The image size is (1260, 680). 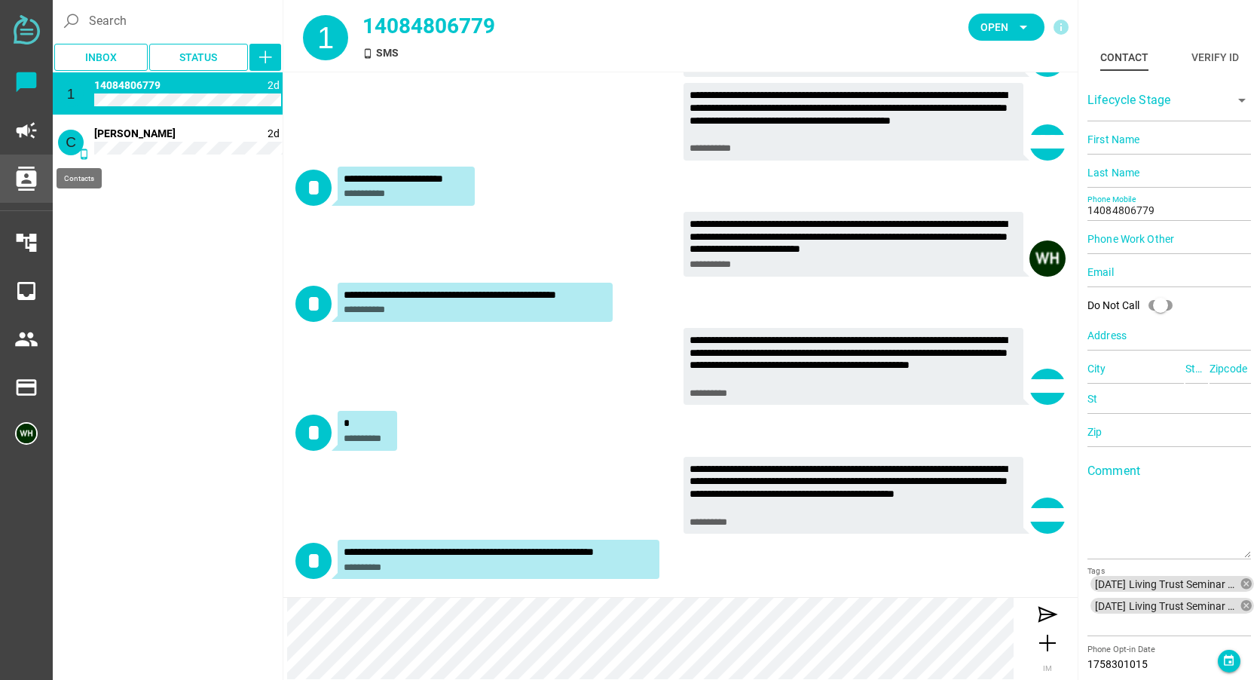 I want to click on span: Inbox, so click(x=101, y=57).